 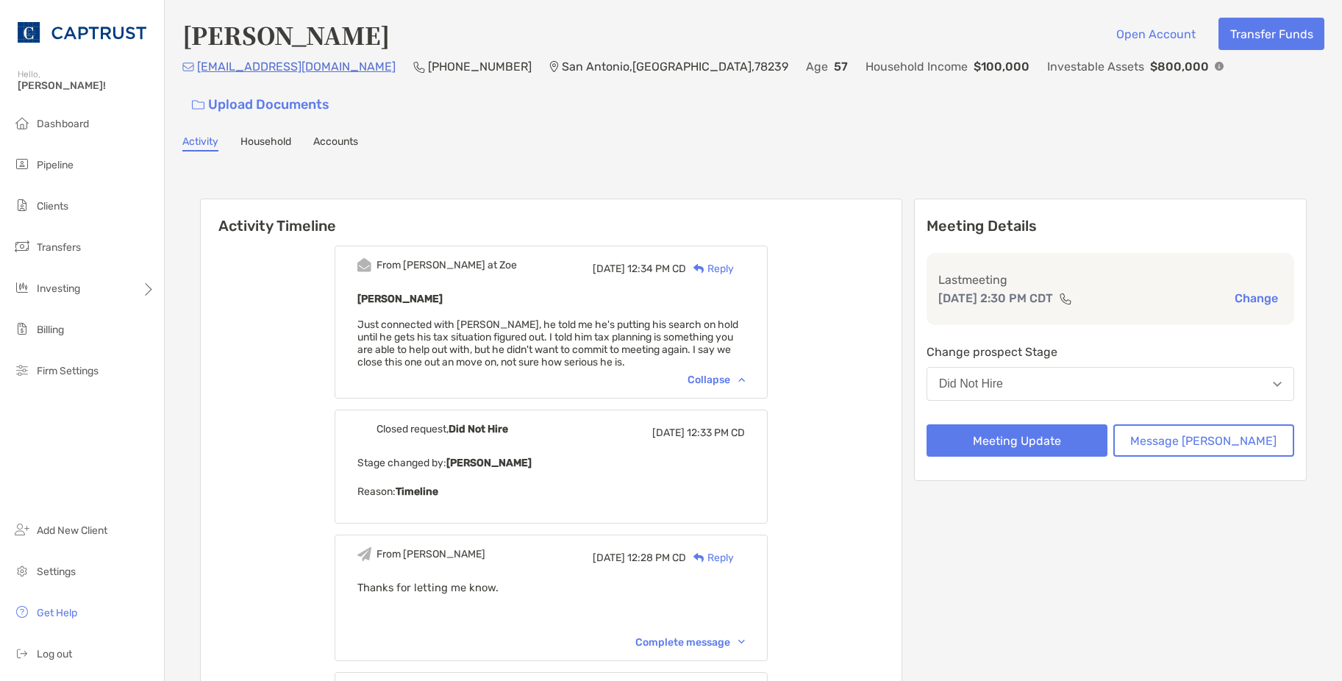 What do you see at coordinates (72, 530) in the screenshot?
I see `span: Add New Client` at bounding box center [72, 530].